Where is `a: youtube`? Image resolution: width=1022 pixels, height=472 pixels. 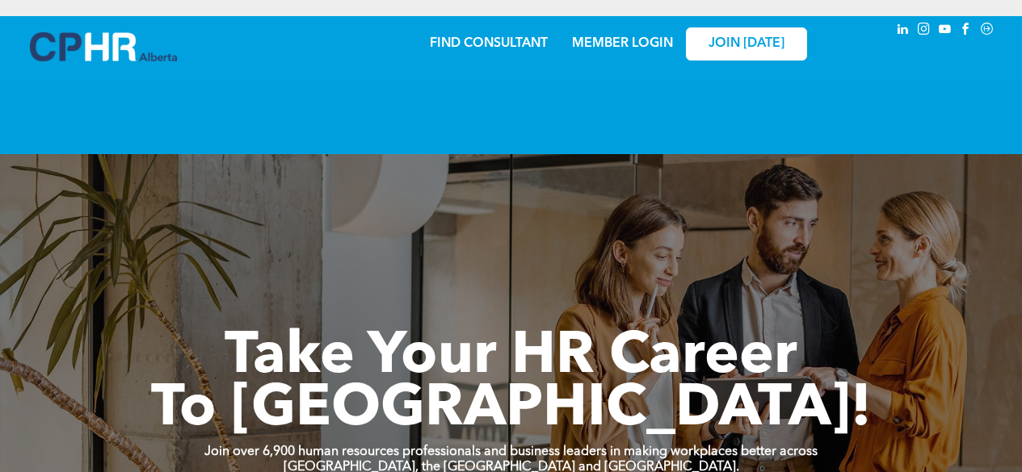 a: youtube is located at coordinates (945, 31).